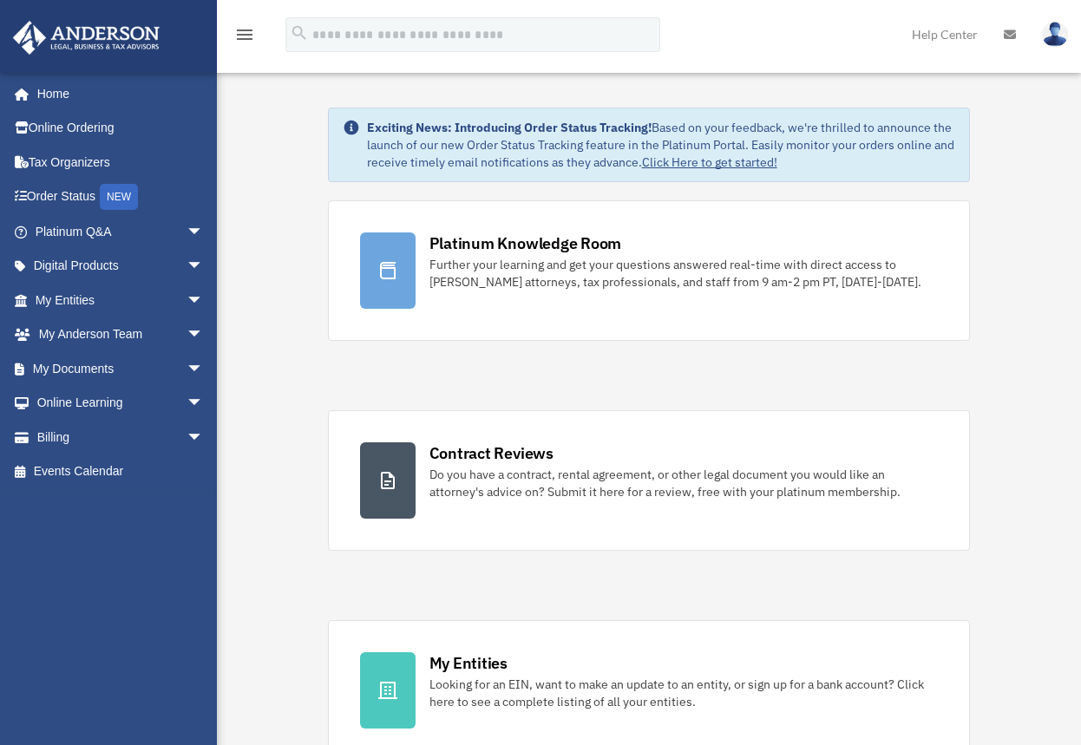  Describe the element at coordinates (649, 271) in the screenshot. I see `a: Platinum Knowledge Room Further your learning and get your questions answered real-time with dire...` at that location.